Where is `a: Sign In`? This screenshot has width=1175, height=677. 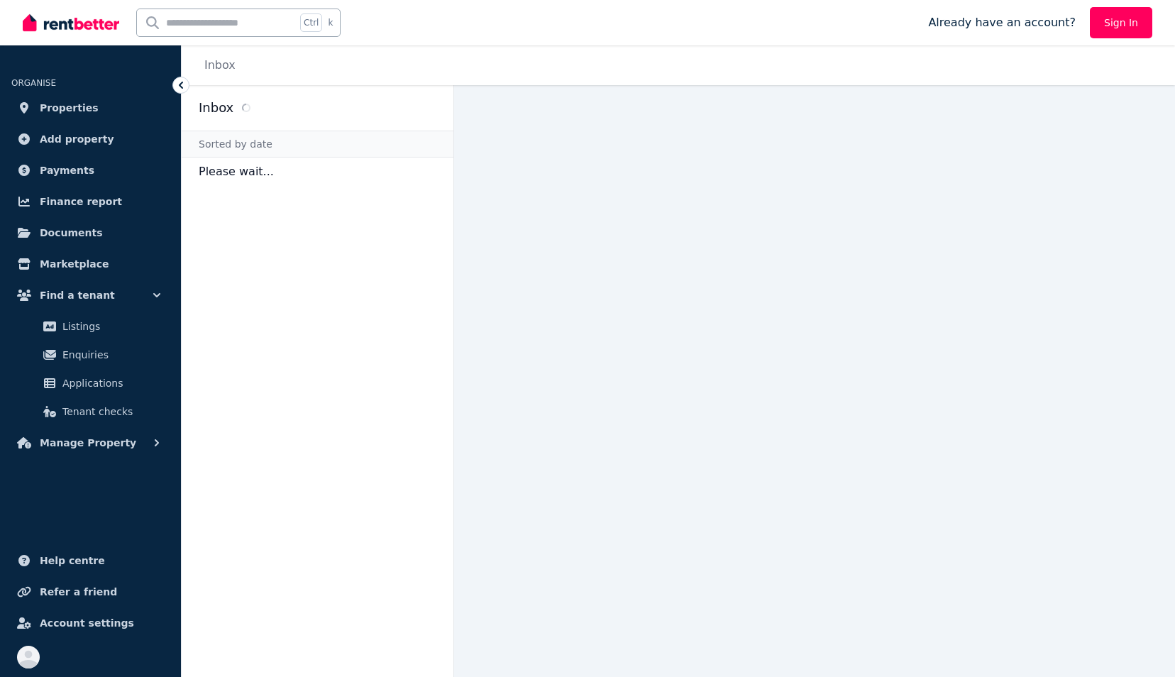
a: Sign In is located at coordinates (1121, 23).